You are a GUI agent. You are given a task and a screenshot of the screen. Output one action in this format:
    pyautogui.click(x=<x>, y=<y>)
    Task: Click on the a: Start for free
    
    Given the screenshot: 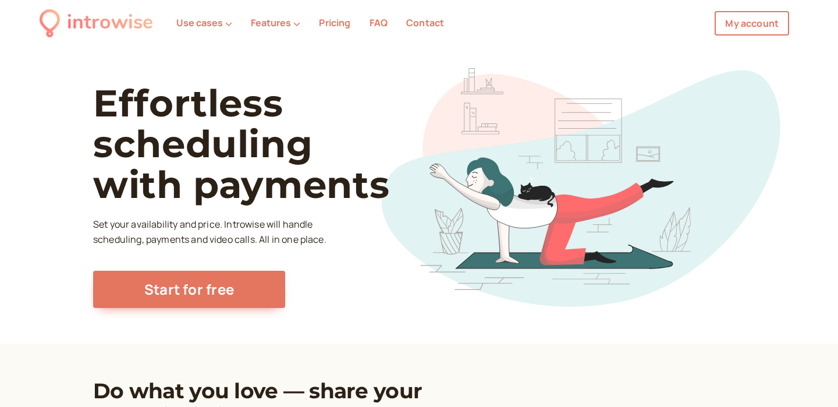 What is the action you would take?
    pyautogui.click(x=189, y=289)
    